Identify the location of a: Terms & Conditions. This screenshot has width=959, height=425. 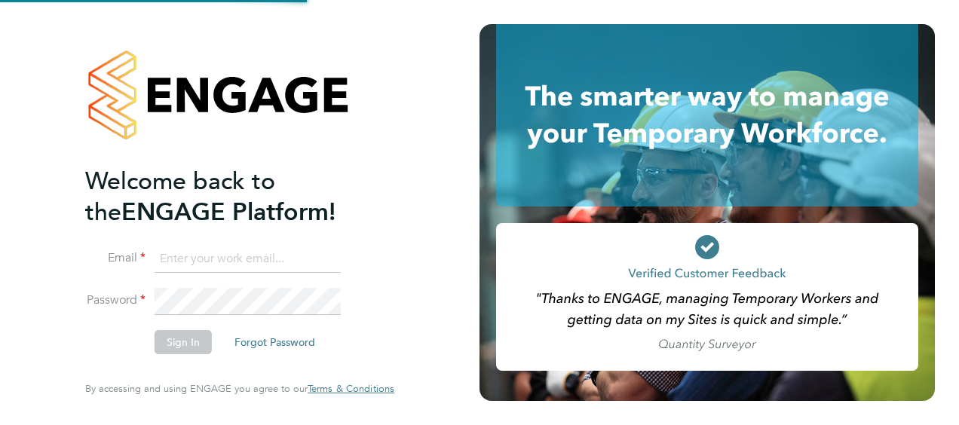
(351, 389).